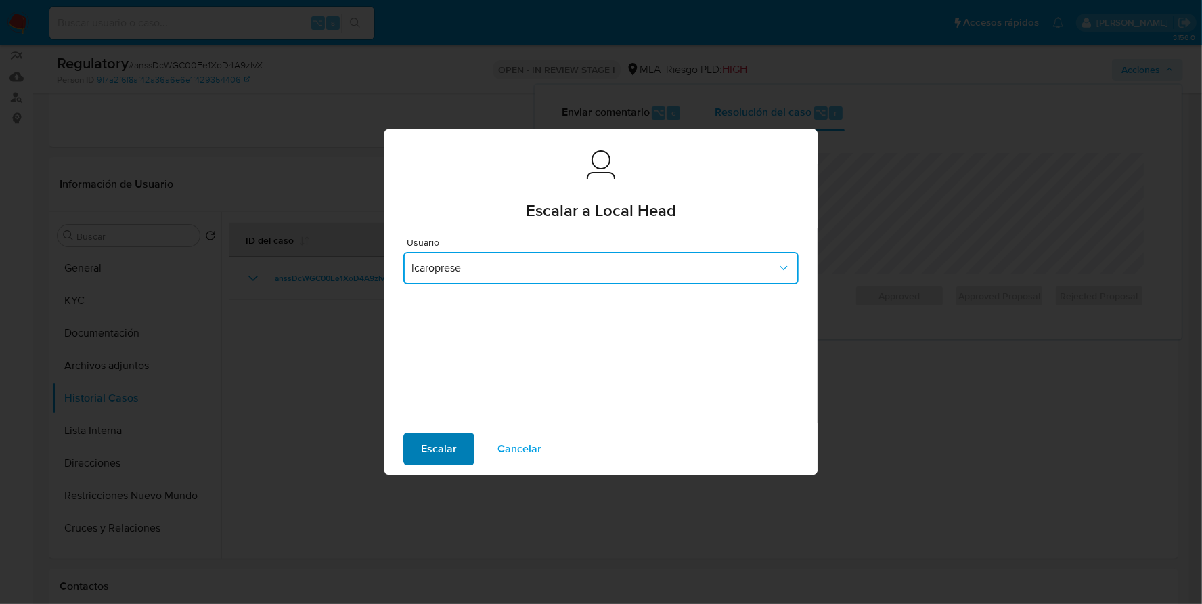 Image resolution: width=1202 pixels, height=604 pixels. What do you see at coordinates (601, 268) in the screenshot?
I see `button: lcaroprese` at bounding box center [601, 268].